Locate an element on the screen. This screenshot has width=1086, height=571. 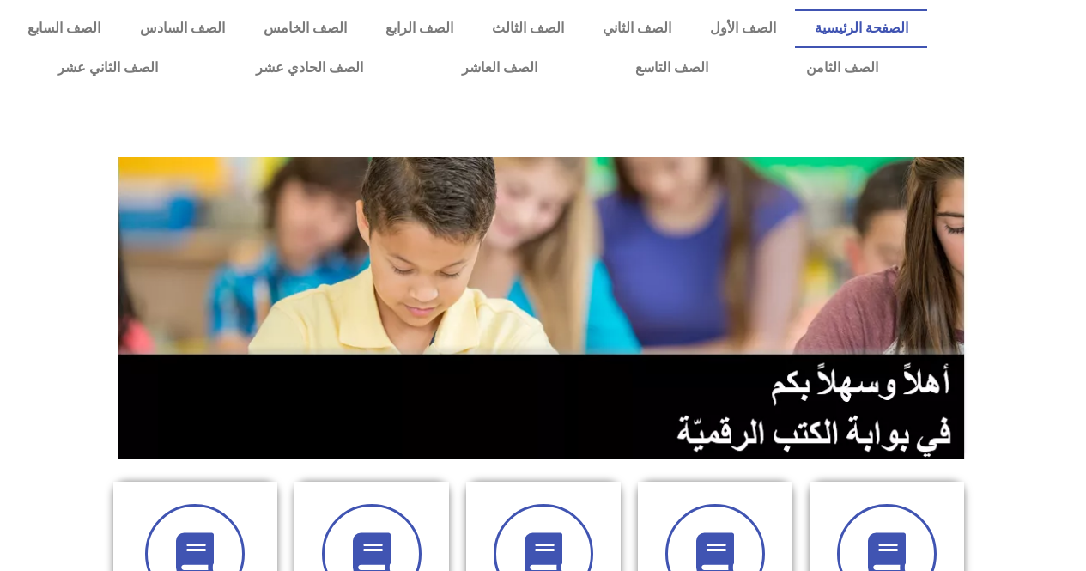
a: الصف الثاني is located at coordinates (636, 28).